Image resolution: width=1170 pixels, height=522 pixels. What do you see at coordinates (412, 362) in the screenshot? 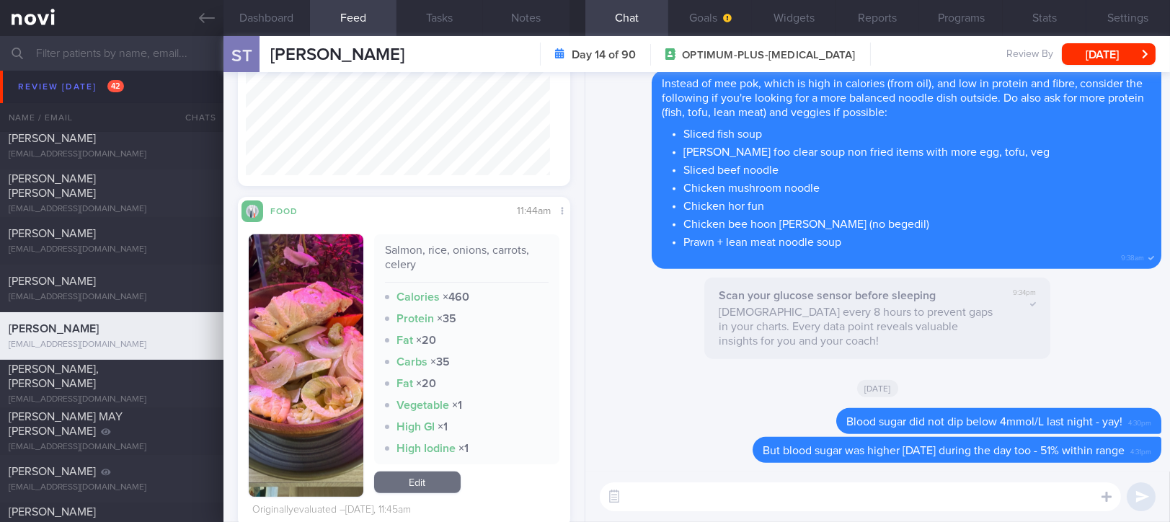
I see `strong: Carbs` at bounding box center [412, 362].